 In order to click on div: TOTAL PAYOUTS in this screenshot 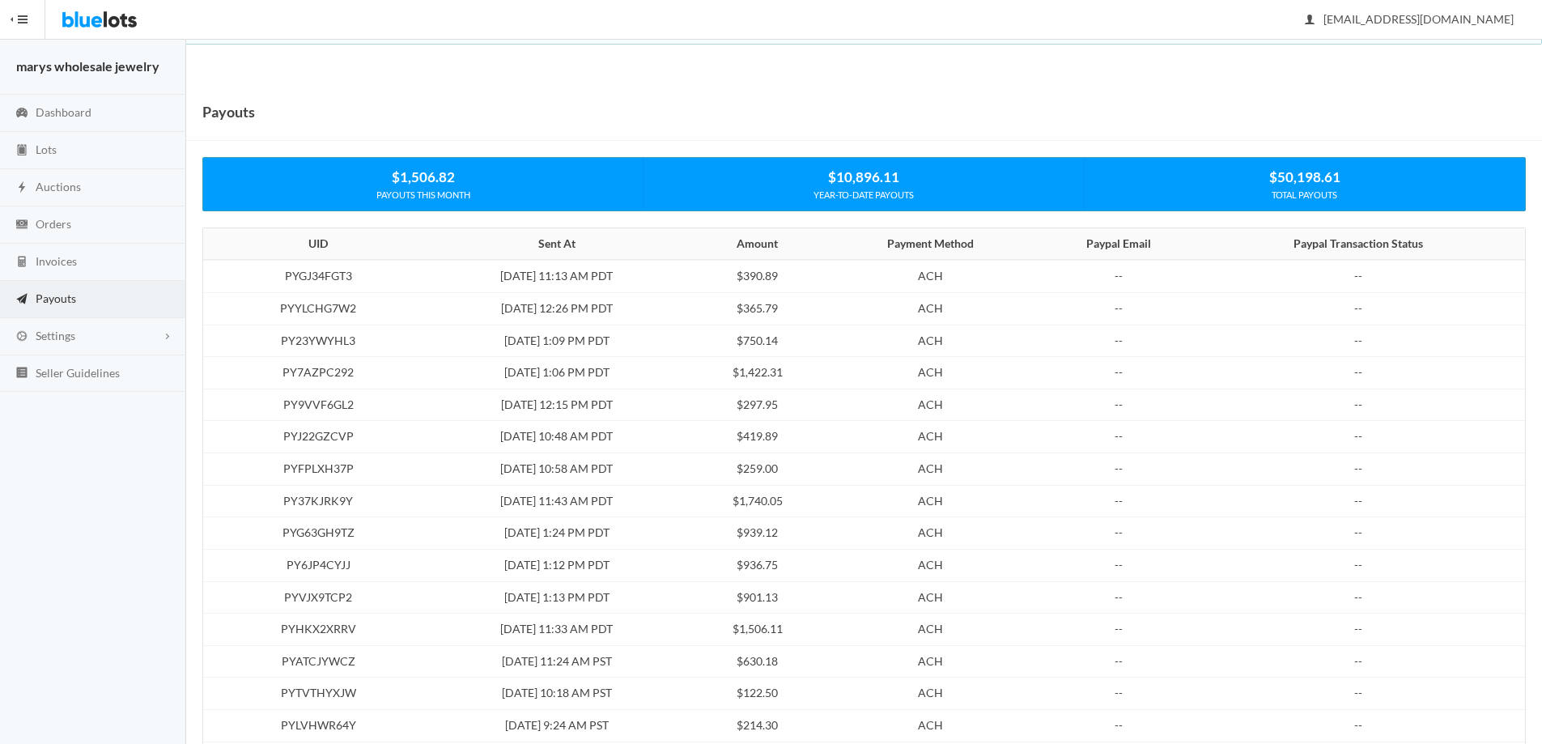, I will do `click(1305, 195)`.